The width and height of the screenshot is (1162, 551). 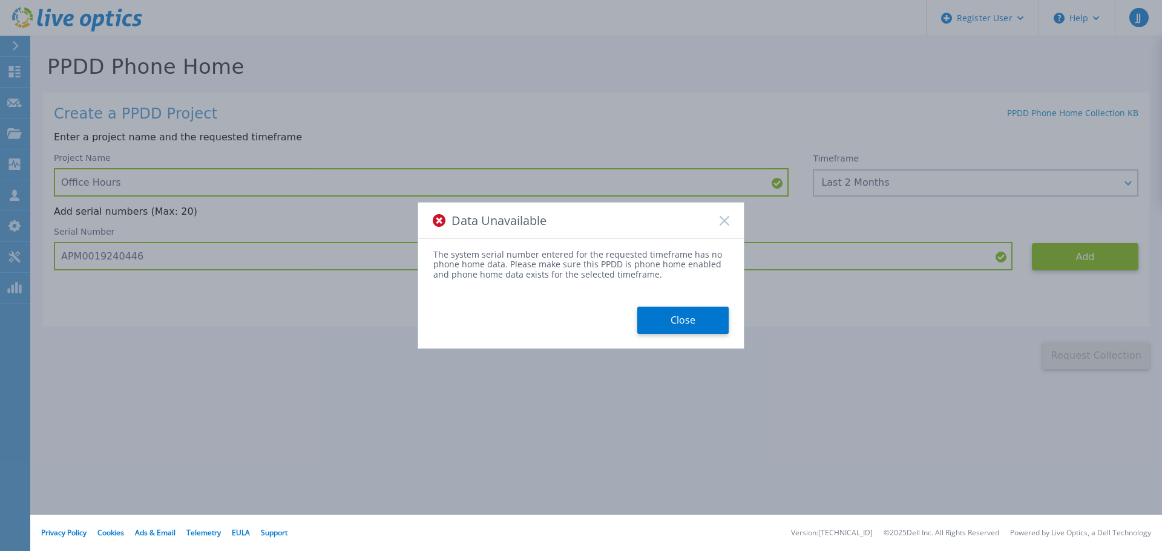 What do you see at coordinates (683, 320) in the screenshot?
I see `button: Close` at bounding box center [683, 320].